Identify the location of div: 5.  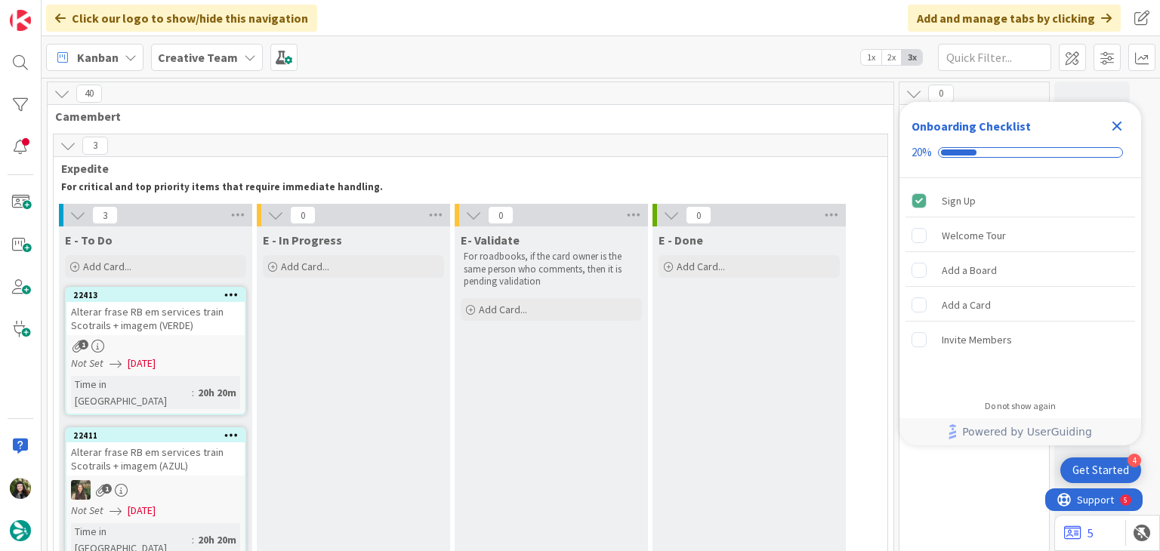
(80, 12).